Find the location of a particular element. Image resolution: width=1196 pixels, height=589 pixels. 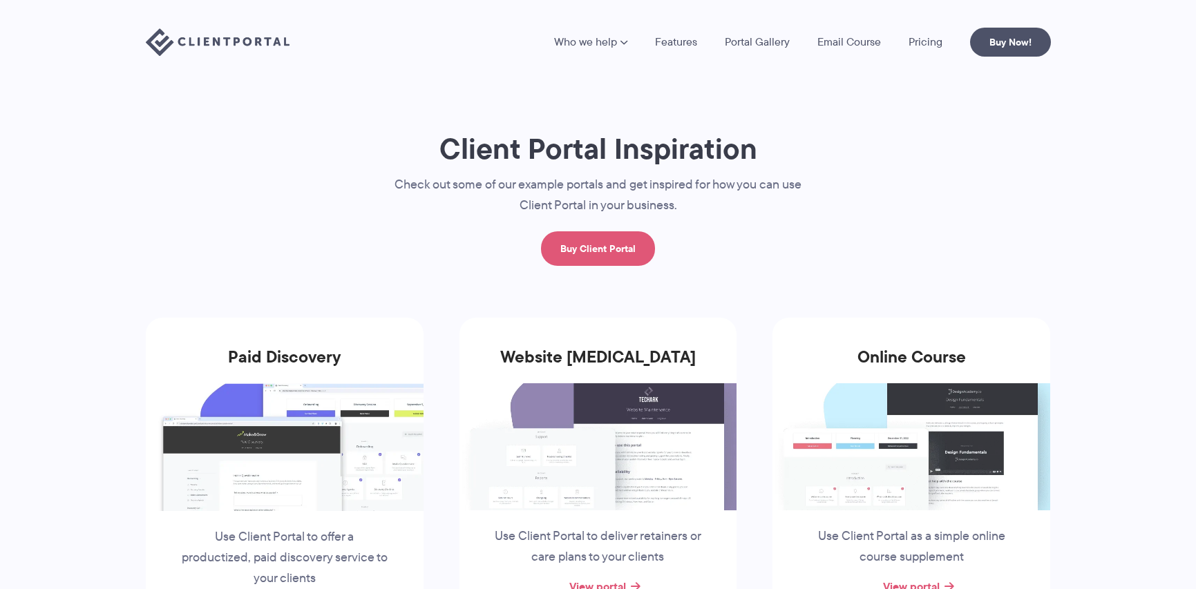

h3: Paid Discovery is located at coordinates (285, 366).